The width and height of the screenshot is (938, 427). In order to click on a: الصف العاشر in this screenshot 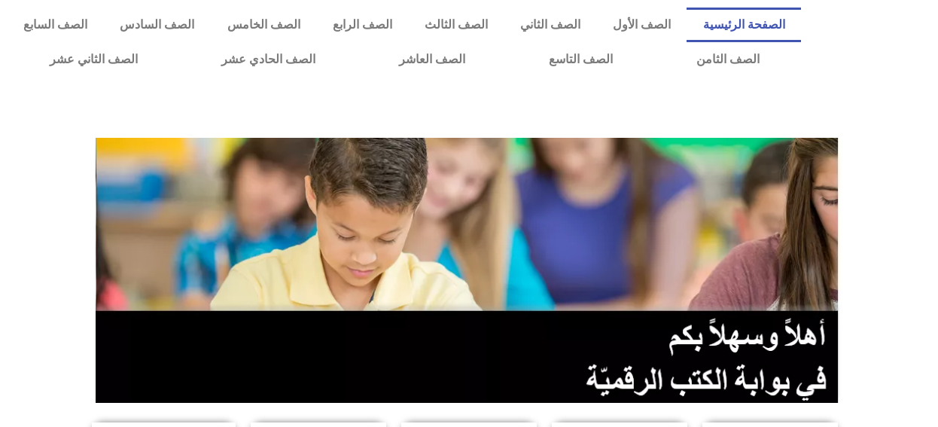, I will do `click(431, 59)`.